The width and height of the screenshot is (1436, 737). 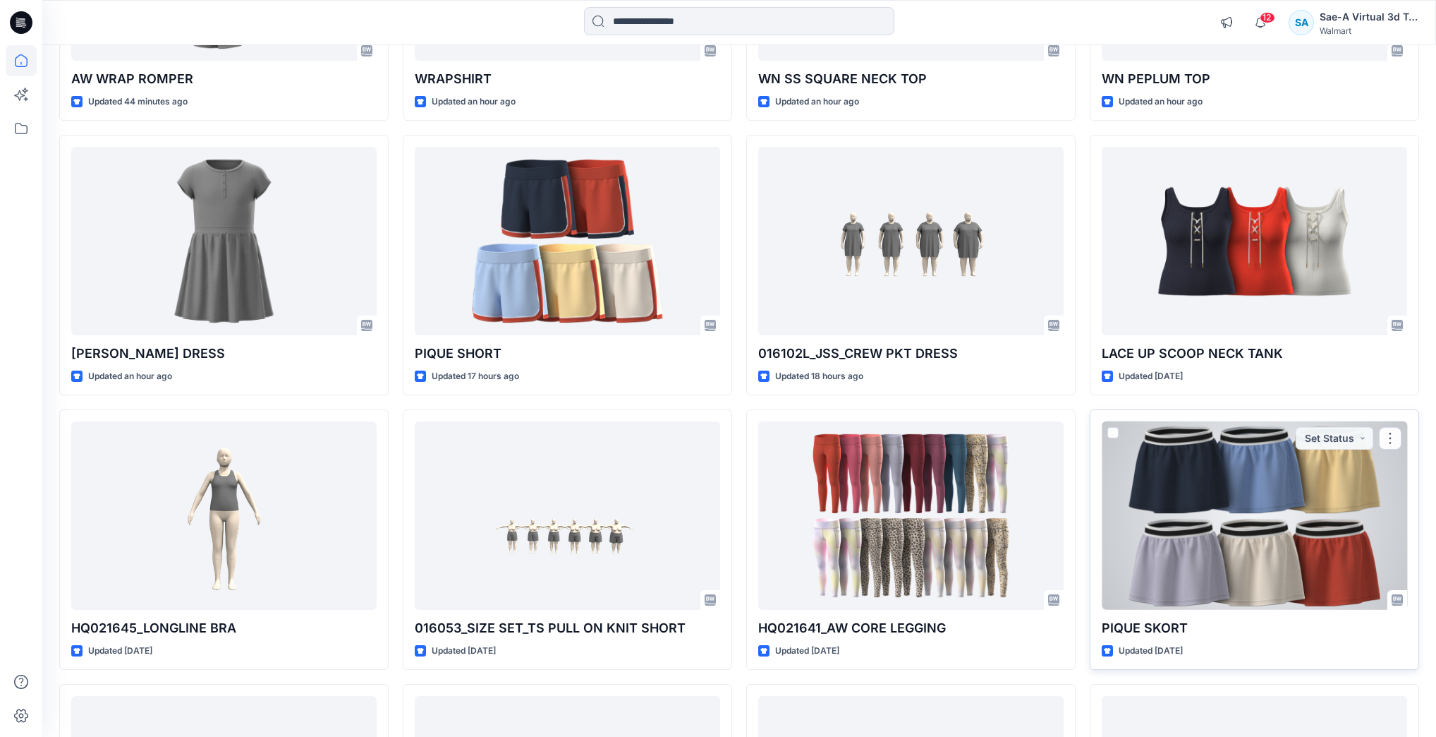 I want to click on p: WRAPSHIRT, so click(x=567, y=79).